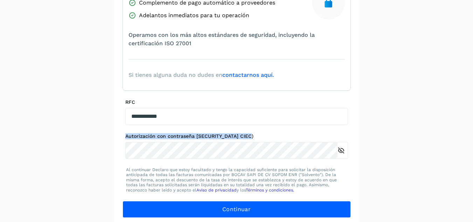 The height and width of the screenshot is (222, 473). What do you see at coordinates (237, 180) in the screenshot?
I see `p: Al continuar Declaro que estoy facultado y tengo la capacidad suficiente para solicitar la dispos...` at bounding box center [237, 180].